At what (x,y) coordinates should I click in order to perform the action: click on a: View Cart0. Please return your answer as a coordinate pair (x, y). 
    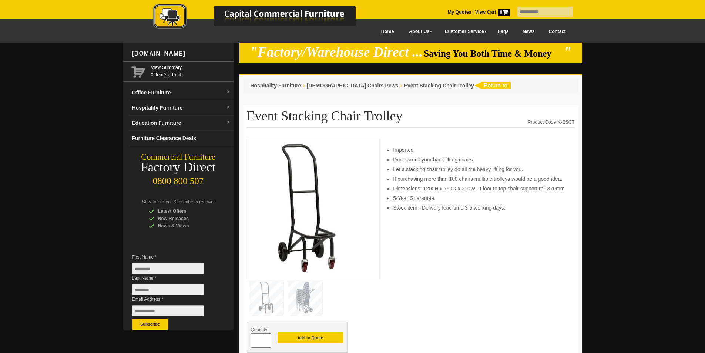
    Looking at the image, I should click on (492, 12).